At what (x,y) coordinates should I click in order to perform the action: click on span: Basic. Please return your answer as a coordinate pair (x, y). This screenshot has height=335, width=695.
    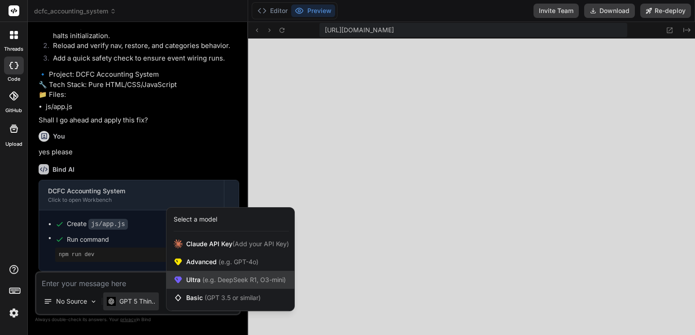
    Looking at the image, I should click on (224, 298).